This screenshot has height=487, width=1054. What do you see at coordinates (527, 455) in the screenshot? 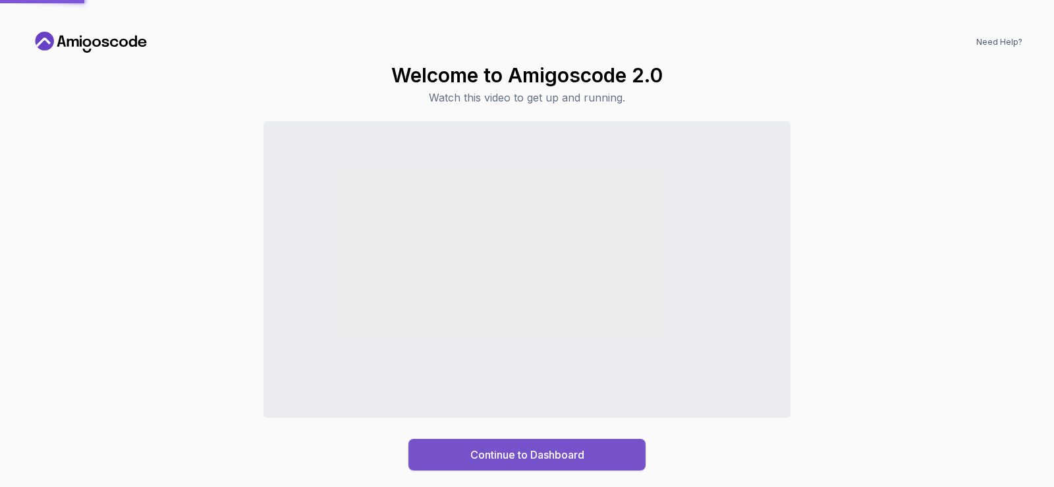
I see `div: Continue to Dashboard` at bounding box center [527, 455].